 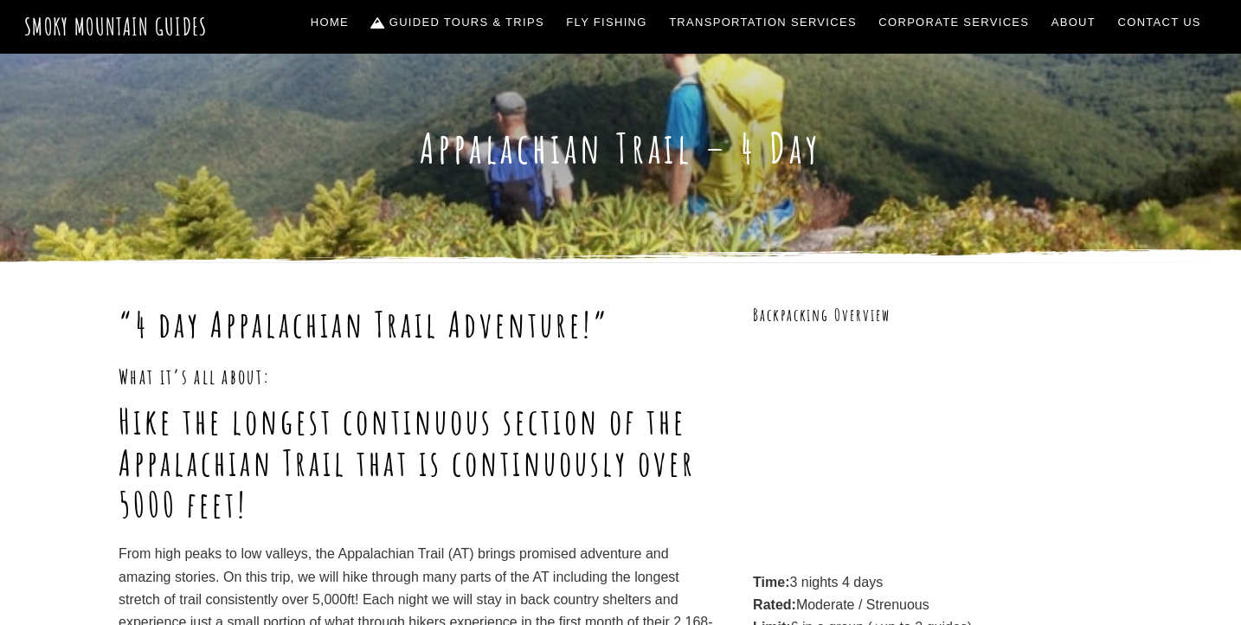 What do you see at coordinates (330, 23) in the screenshot?
I see `a: Home` at bounding box center [330, 23].